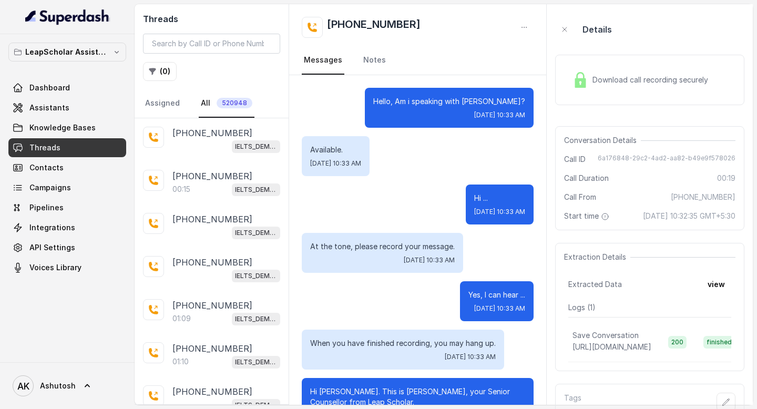  I want to click on a: Assistants, so click(67, 108).